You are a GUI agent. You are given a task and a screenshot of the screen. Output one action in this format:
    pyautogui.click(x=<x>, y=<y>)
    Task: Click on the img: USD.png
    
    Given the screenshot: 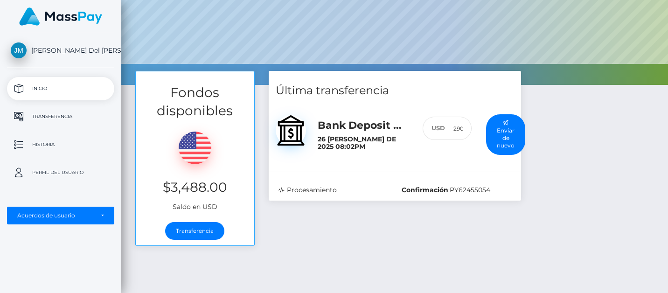 What is the action you would take?
    pyautogui.click(x=195, y=148)
    